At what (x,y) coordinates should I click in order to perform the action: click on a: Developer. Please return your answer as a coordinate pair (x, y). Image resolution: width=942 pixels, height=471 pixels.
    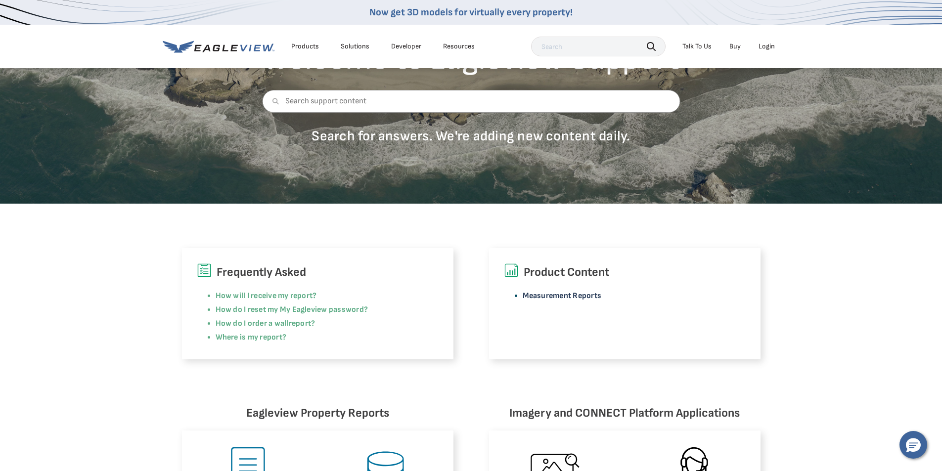
    Looking at the image, I should click on (406, 46).